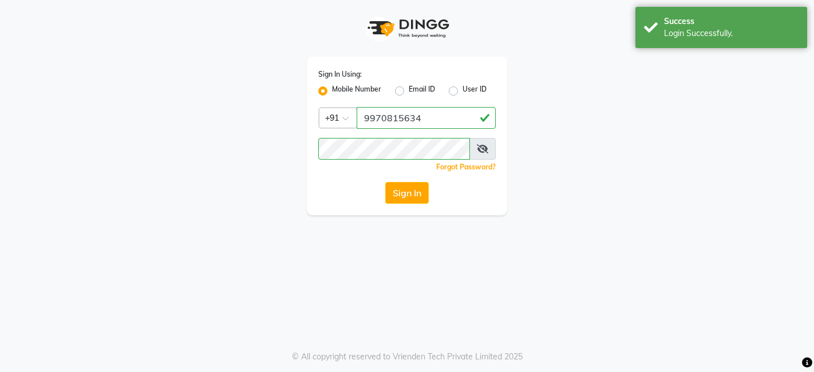  What do you see at coordinates (731, 33) in the screenshot?
I see `div: Login Successfully.` at bounding box center [731, 33].